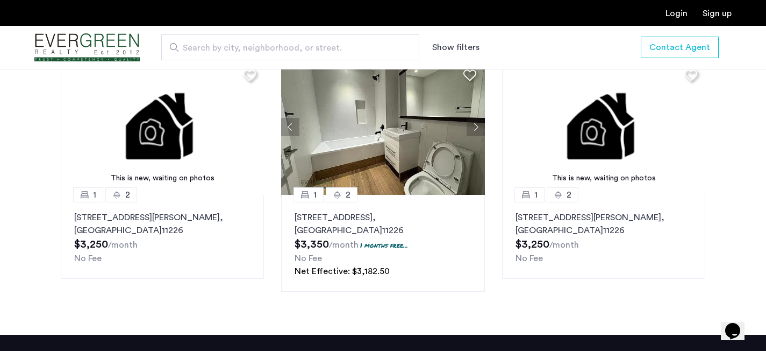 The image size is (766, 351). What do you see at coordinates (87, 47) in the screenshot?
I see `a: Cazamio Logo` at bounding box center [87, 47].